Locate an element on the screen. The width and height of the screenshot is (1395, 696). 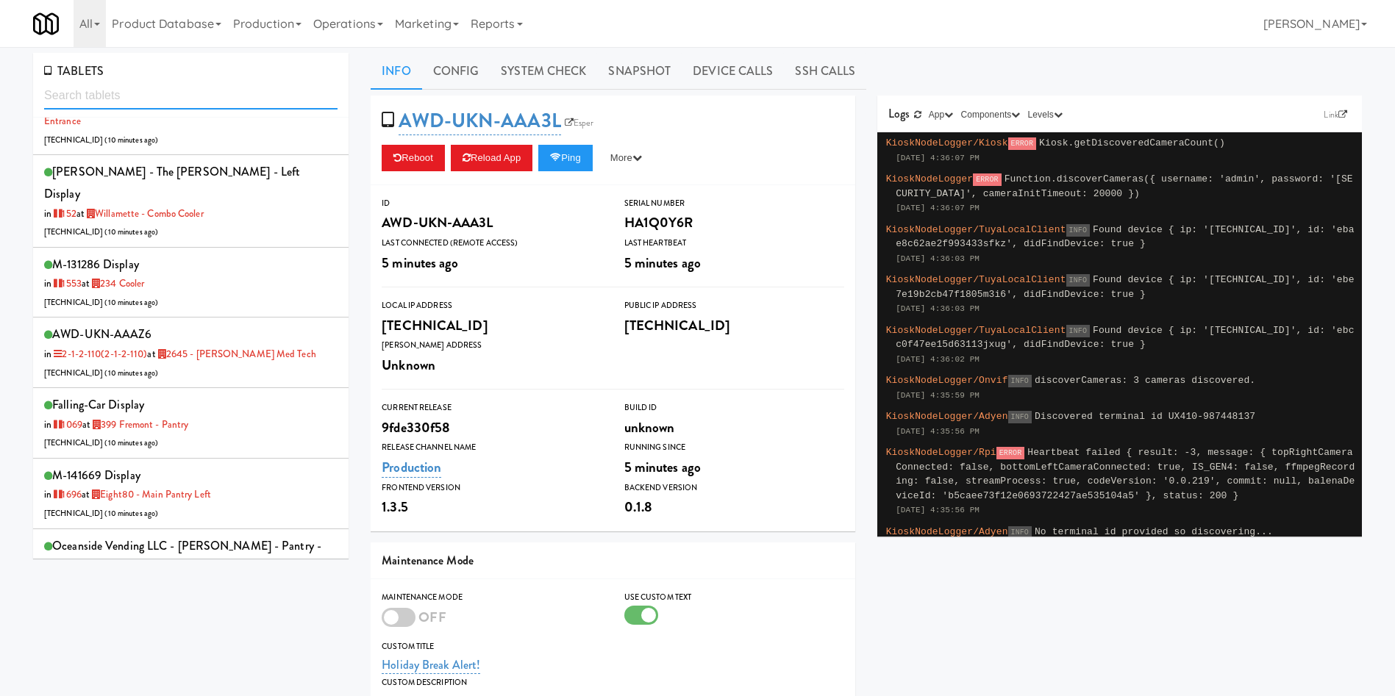
div: Backend Version is located at coordinates (734, 488).